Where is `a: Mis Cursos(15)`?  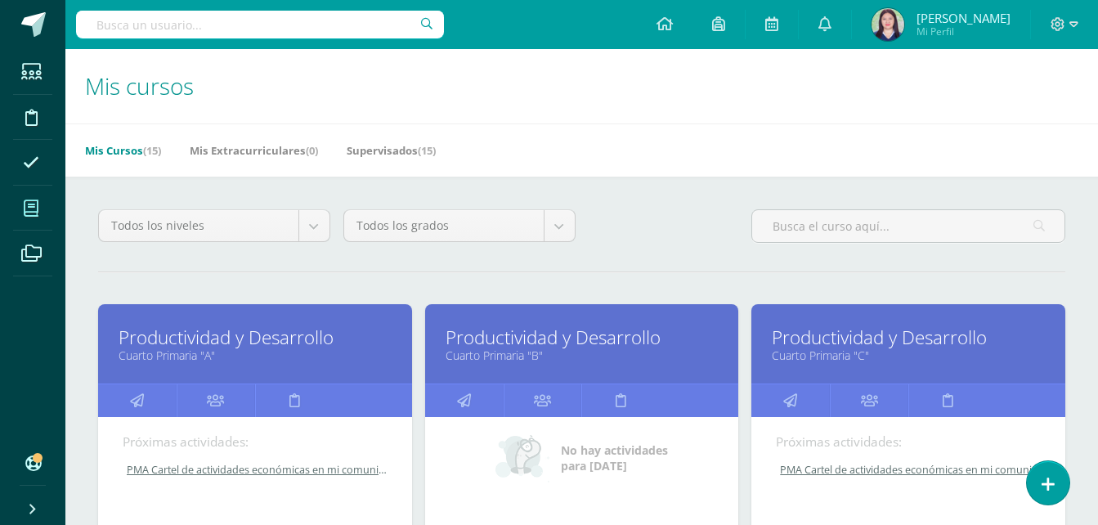 a: Mis Cursos(15) is located at coordinates (123, 150).